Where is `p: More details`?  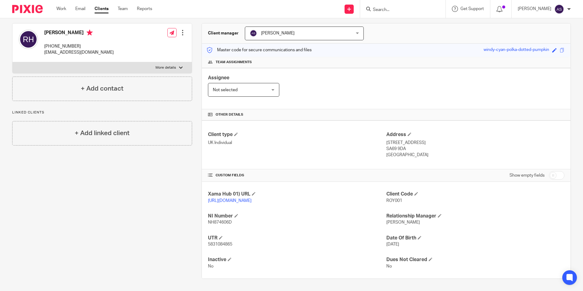
p: More details is located at coordinates (166, 68).